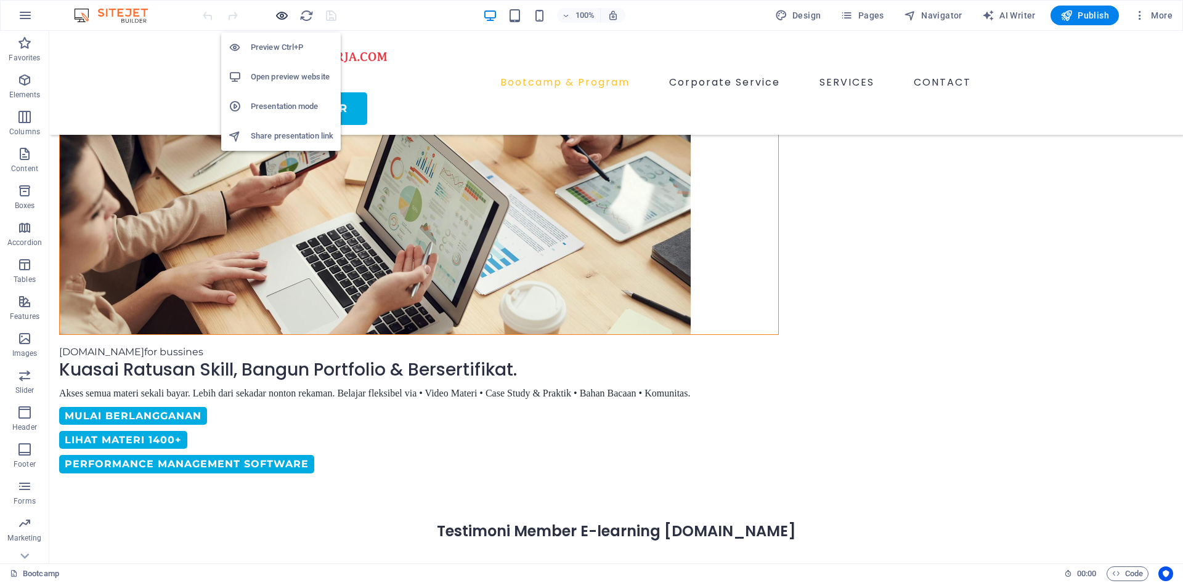 The width and height of the screenshot is (1183, 583). I want to click on p: Forms, so click(25, 502).